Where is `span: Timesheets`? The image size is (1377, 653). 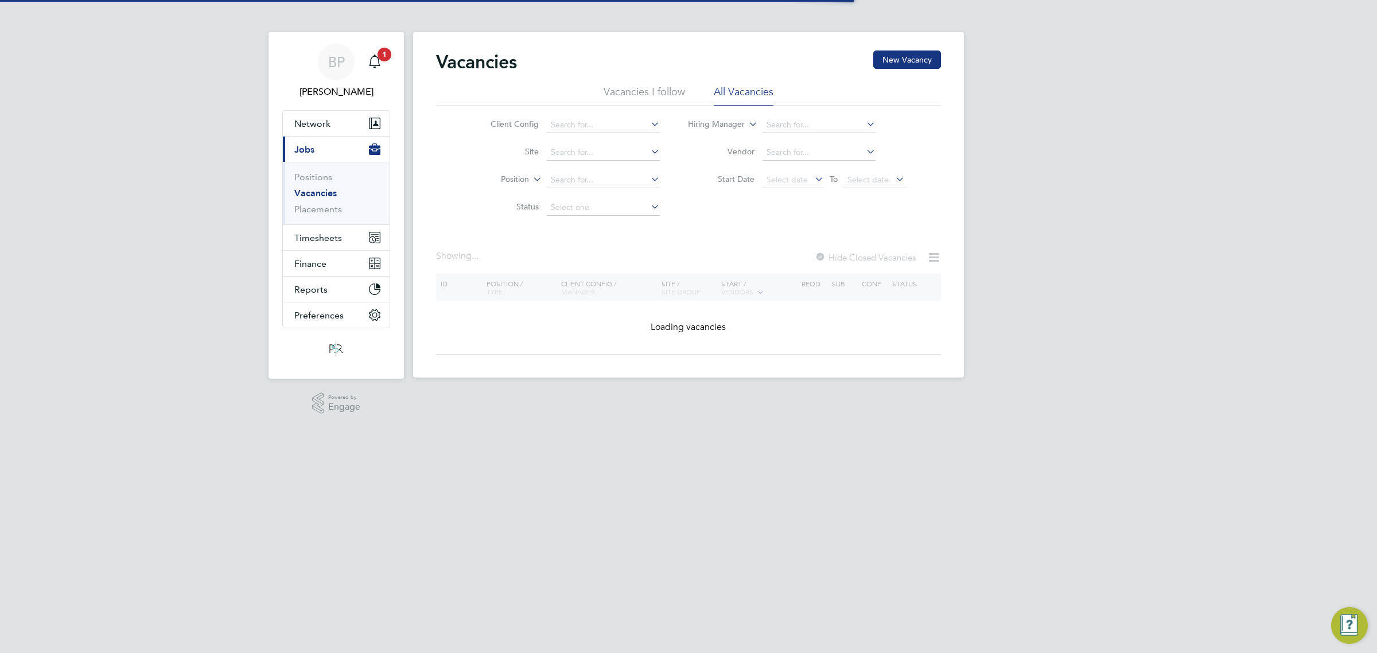
span: Timesheets is located at coordinates (318, 237).